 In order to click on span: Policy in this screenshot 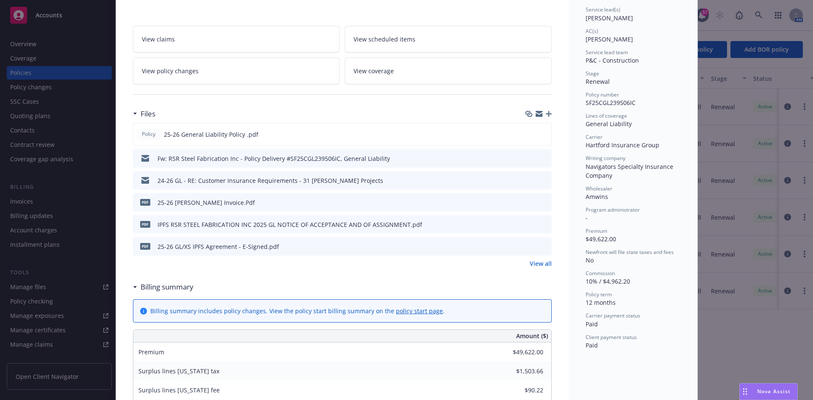, I will do `click(149, 134)`.